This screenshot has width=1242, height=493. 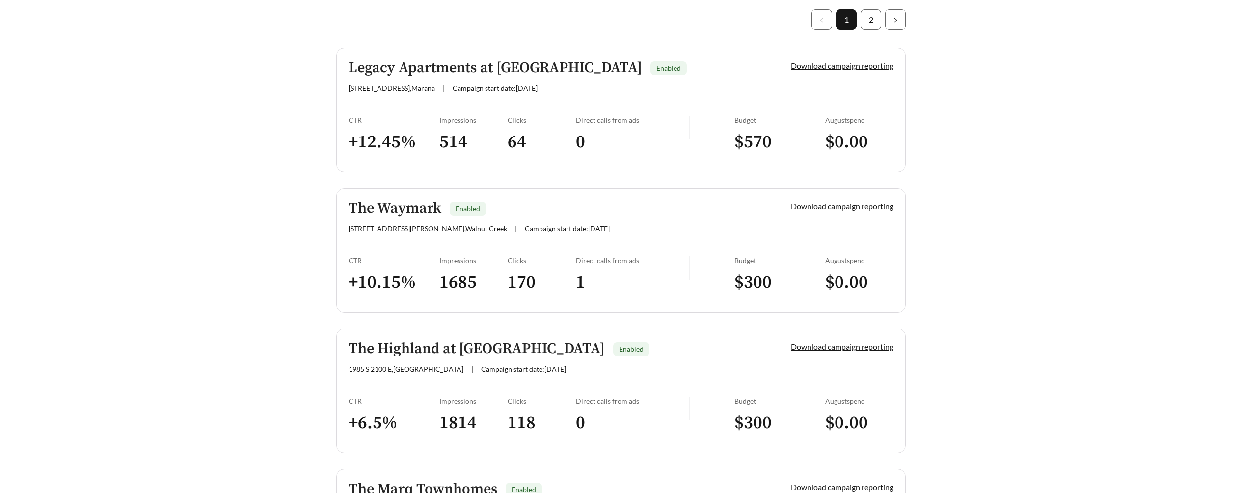 What do you see at coordinates (871, 20) in the screenshot?
I see `a: 2` at bounding box center [871, 20].